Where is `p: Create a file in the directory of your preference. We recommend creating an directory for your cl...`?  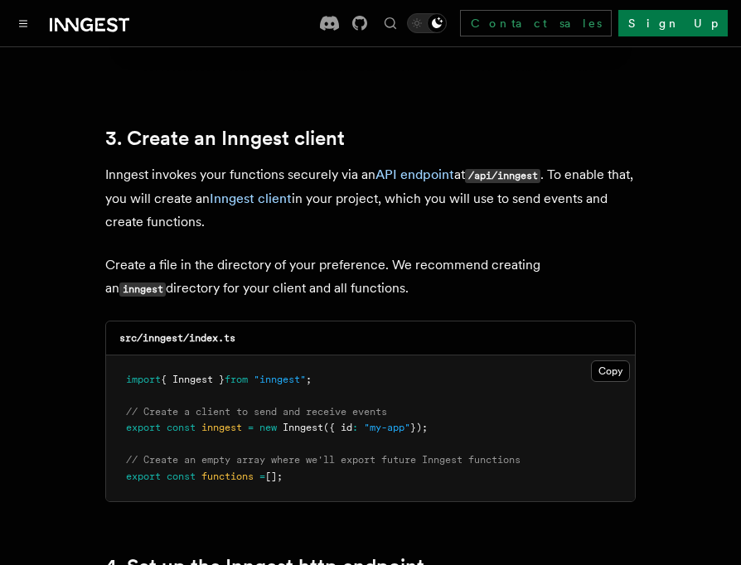
p: Create a file in the directory of your preference. We recommend creating an directory for your cl... is located at coordinates (371, 277).